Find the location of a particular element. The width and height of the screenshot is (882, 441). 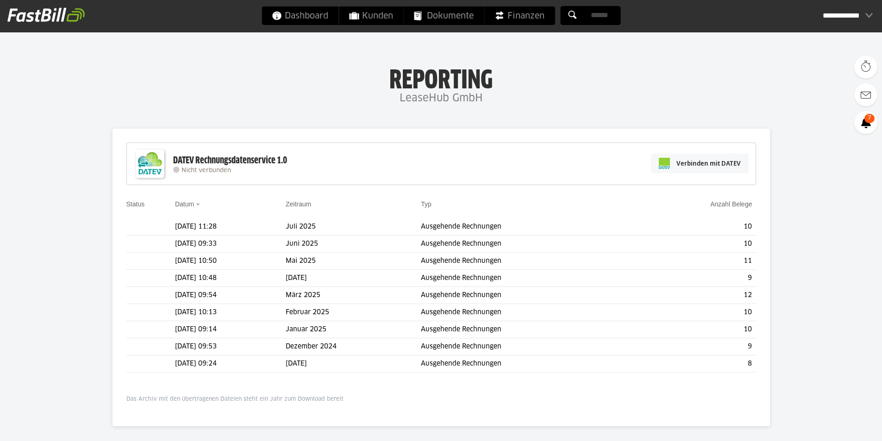

span: Dashboard is located at coordinates (300, 16).